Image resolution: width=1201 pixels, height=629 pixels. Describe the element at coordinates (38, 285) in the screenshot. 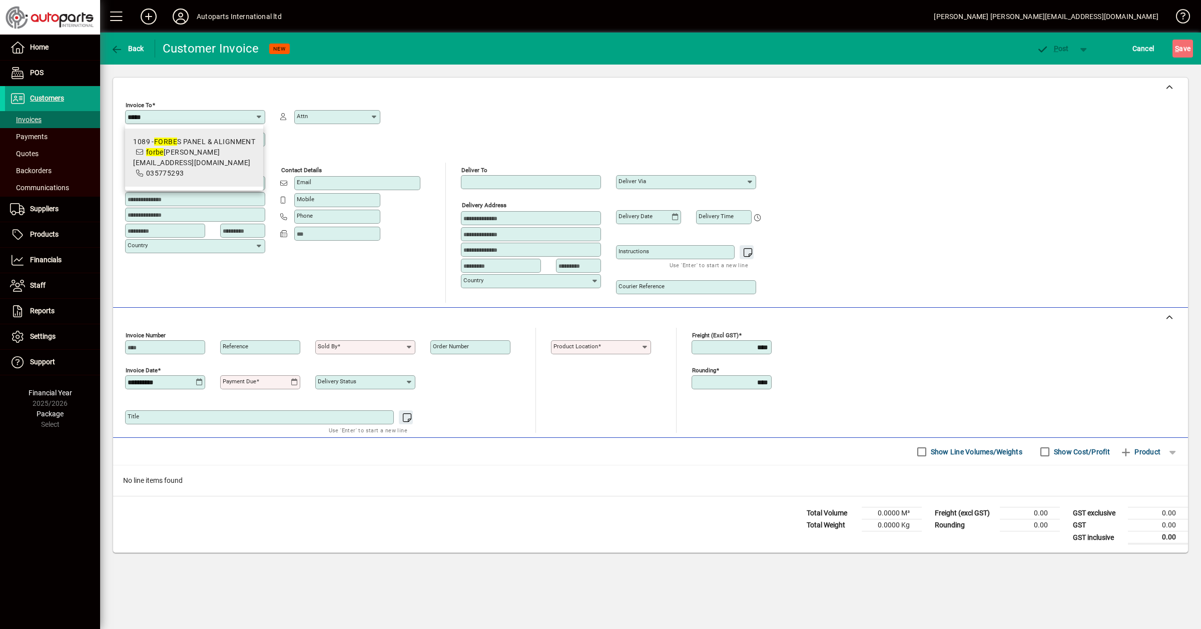

I see `span: Staff` at that location.